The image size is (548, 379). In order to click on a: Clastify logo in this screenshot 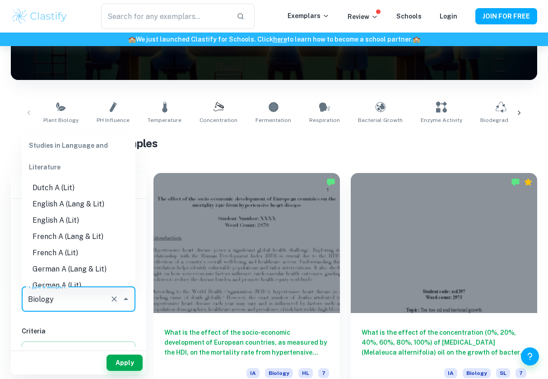, I will do `click(39, 16)`.